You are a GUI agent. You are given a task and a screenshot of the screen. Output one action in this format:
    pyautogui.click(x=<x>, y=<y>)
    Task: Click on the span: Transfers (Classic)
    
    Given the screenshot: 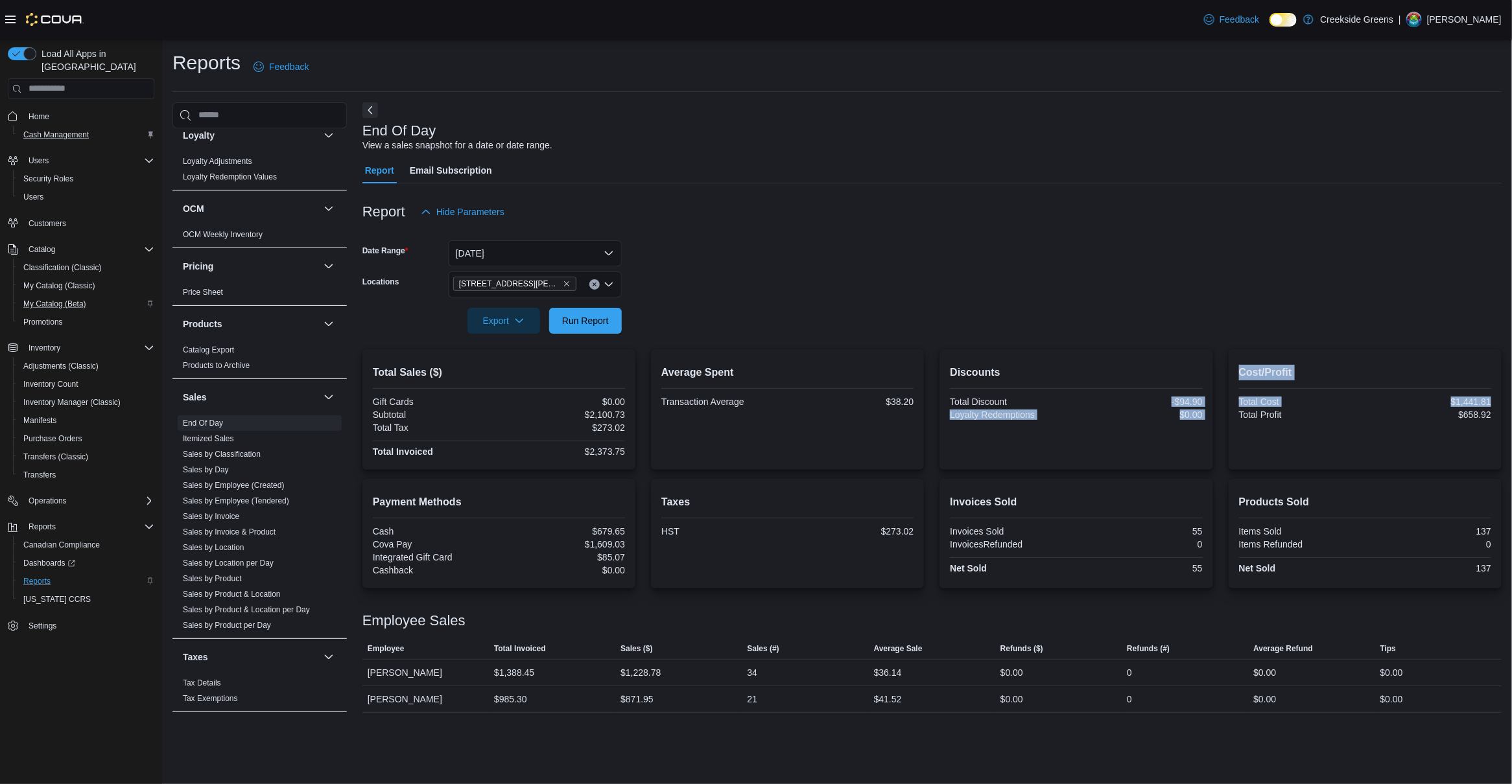 What is the action you would take?
    pyautogui.click(x=86, y=457)
    